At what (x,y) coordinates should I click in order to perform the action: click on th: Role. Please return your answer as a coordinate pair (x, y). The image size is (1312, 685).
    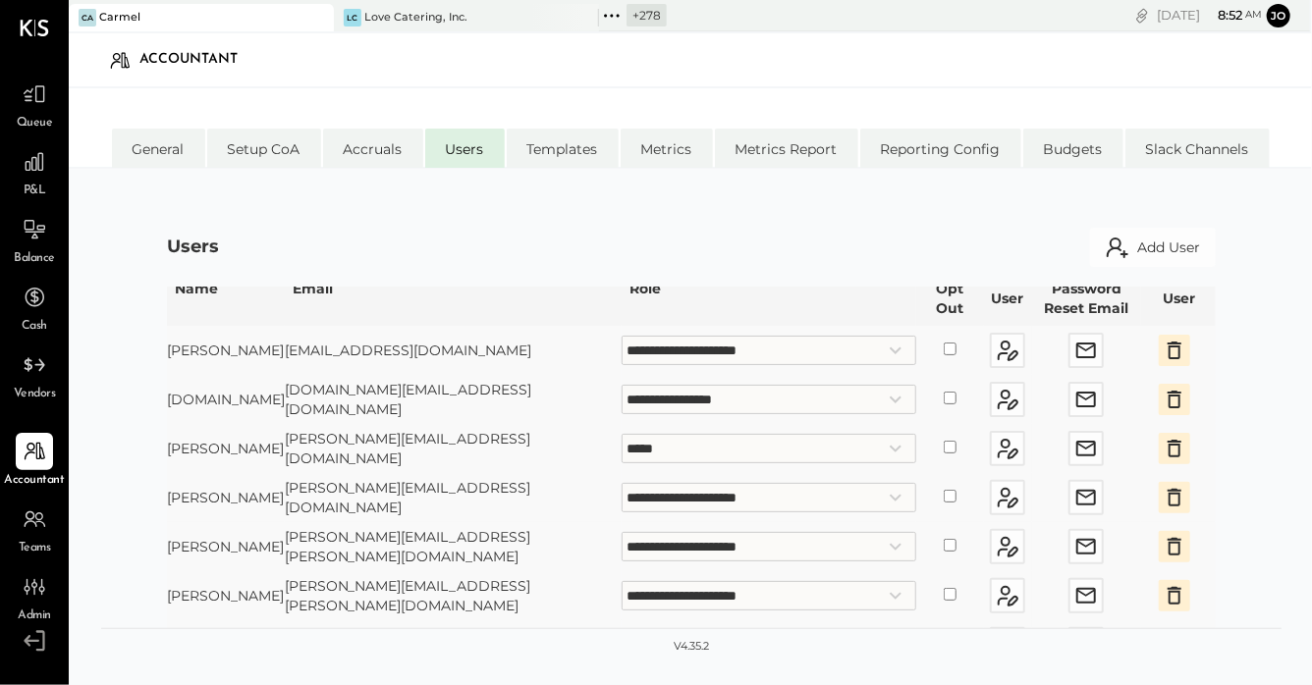
    Looking at the image, I should click on (769, 289).